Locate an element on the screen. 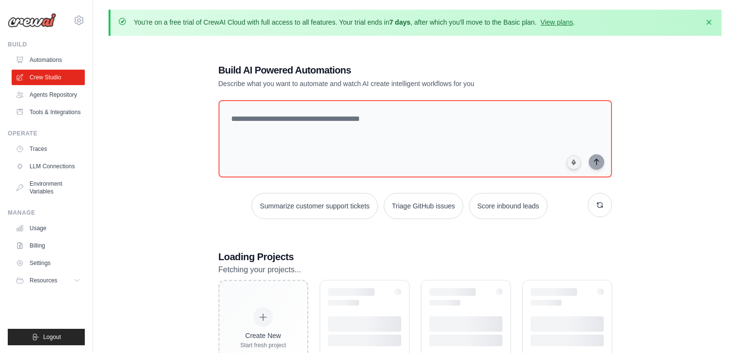  strong: 7 days is located at coordinates (399, 22).